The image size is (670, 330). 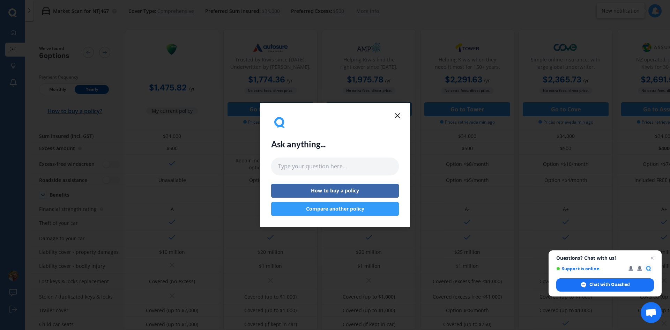 I want to click on h2: Ask anything..., so click(x=298, y=144).